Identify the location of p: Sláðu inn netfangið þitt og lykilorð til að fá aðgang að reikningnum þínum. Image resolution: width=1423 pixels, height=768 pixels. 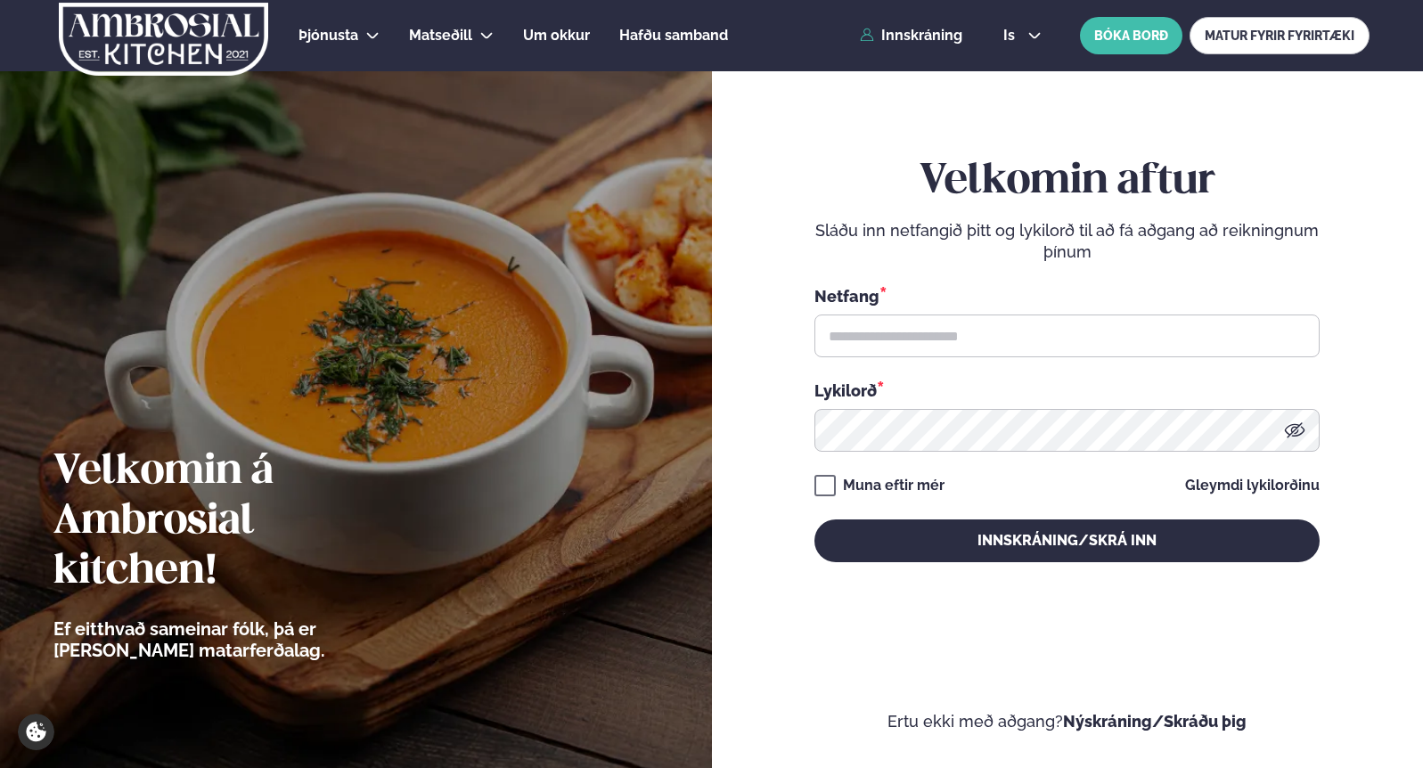
(1066, 241).